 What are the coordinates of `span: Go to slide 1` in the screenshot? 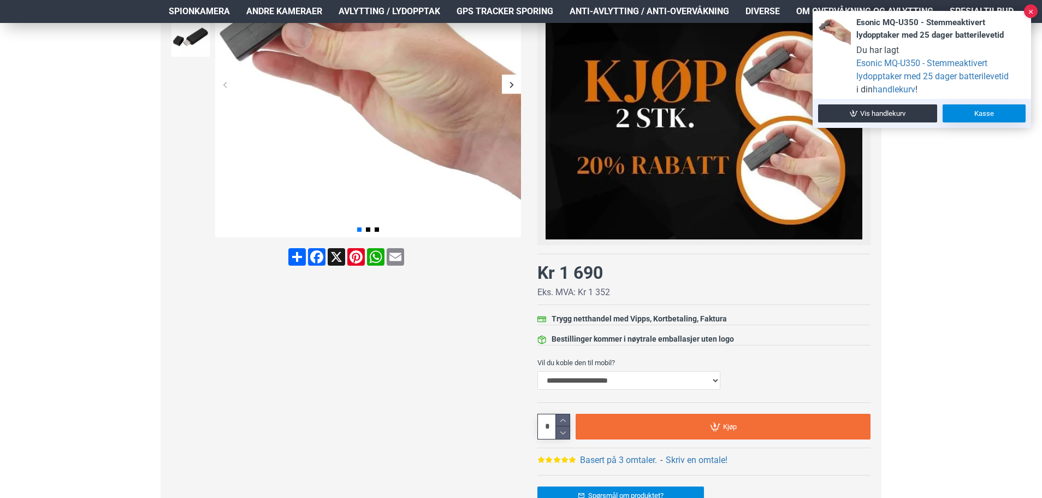 It's located at (359, 229).